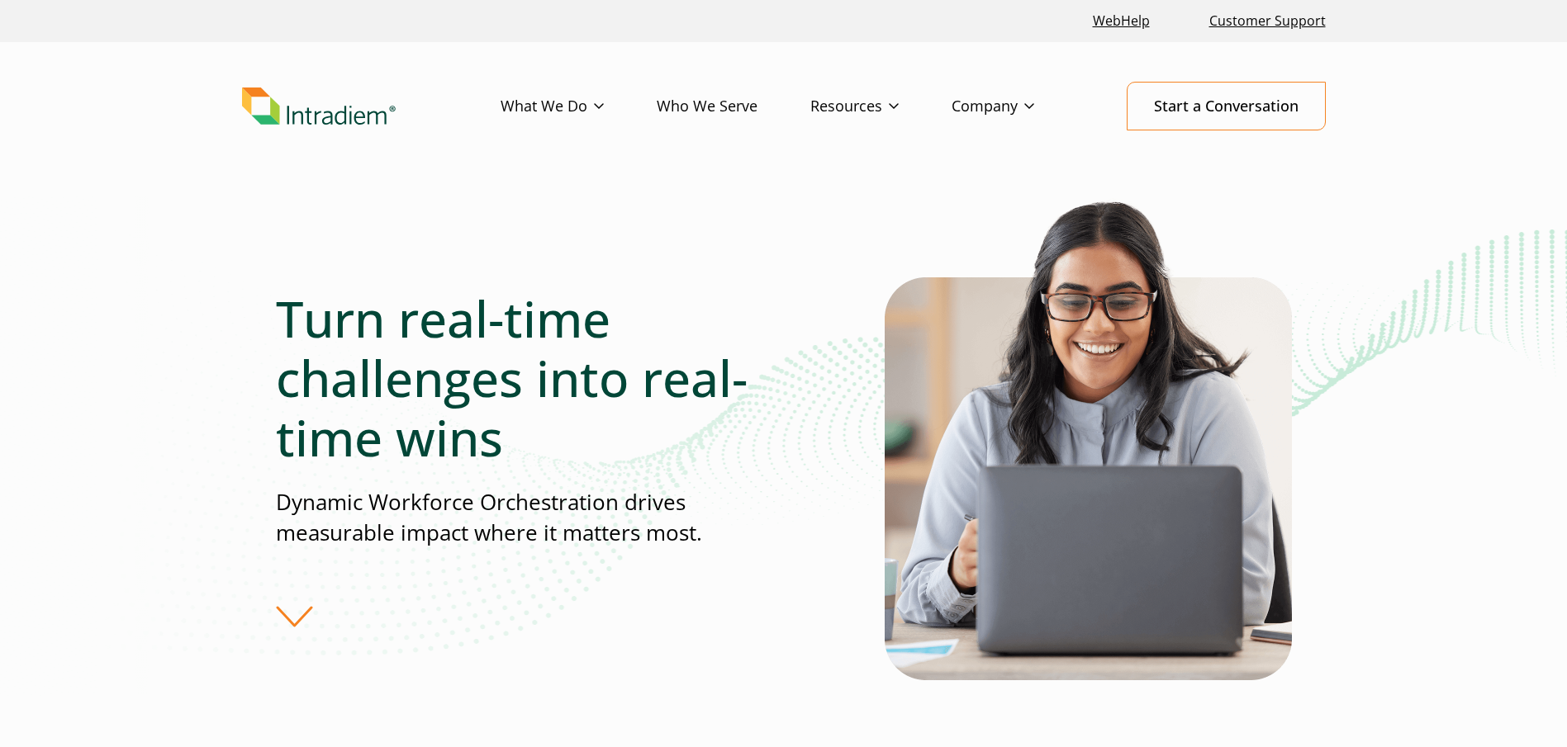  What do you see at coordinates (371, 107) in the screenshot?
I see `a: Link to homepage of Intradiem` at bounding box center [371, 107].